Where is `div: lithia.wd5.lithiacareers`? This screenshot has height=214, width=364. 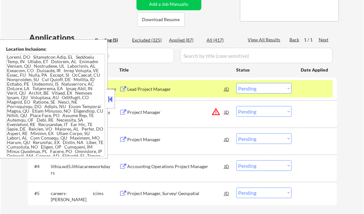
div: lithia.wd5.lithiacareers is located at coordinates (72, 170).